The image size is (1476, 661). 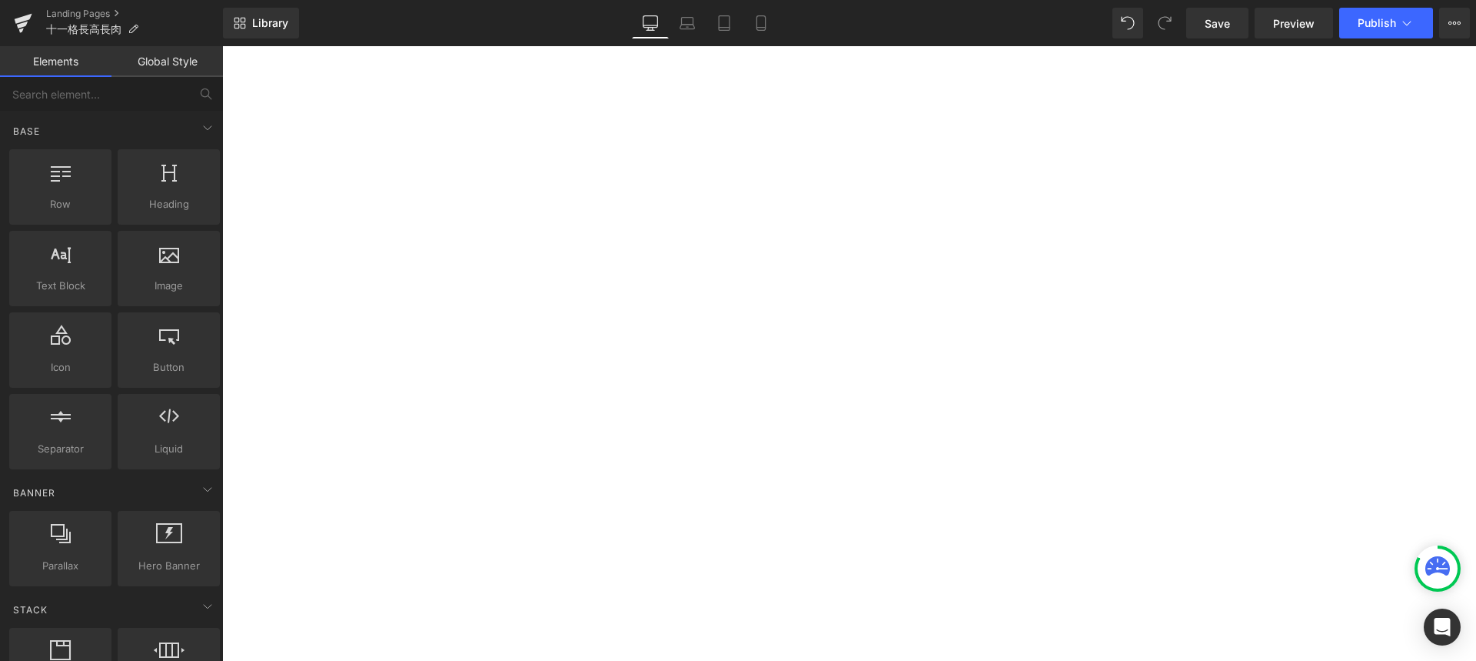 What do you see at coordinates (1217, 23) in the screenshot?
I see `span: Save` at bounding box center [1217, 23].